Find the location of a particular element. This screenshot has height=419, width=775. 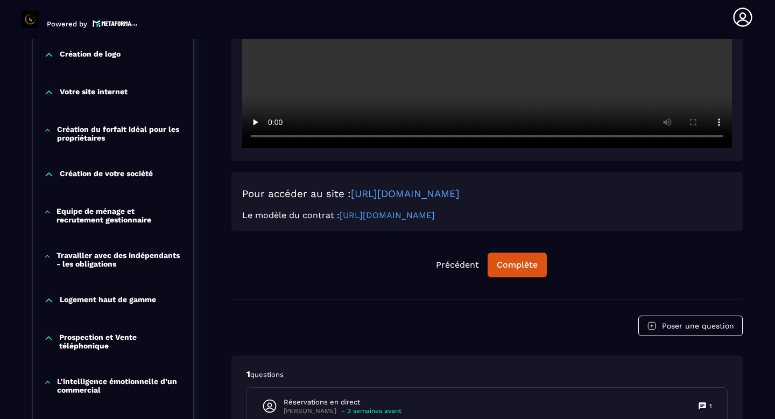

p: Prospection et Vente téléphonique is located at coordinates (121, 341).